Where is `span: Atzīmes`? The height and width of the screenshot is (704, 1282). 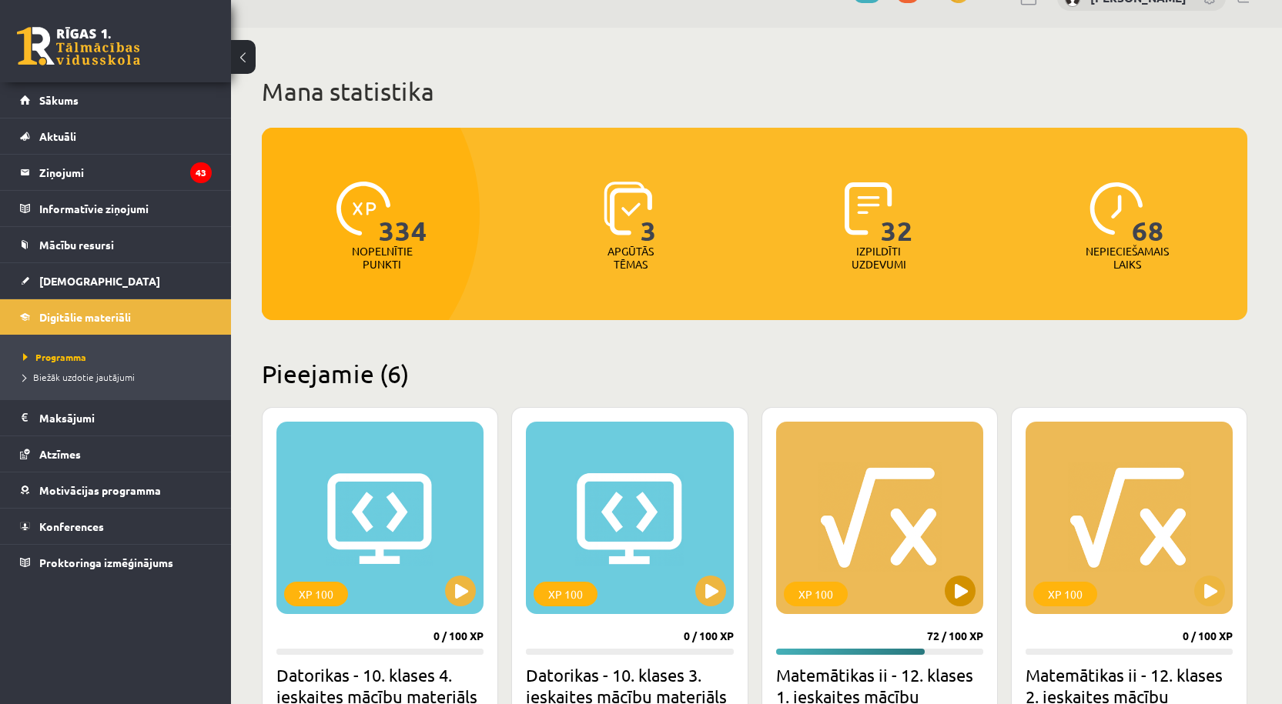
span: Atzīmes is located at coordinates (60, 454).